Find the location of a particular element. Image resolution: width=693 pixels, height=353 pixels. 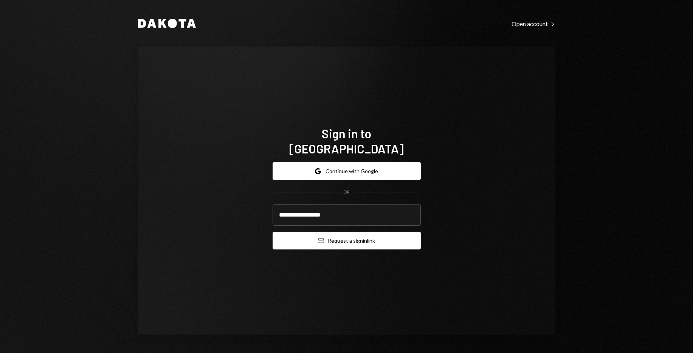

div: Open account is located at coordinates (534, 24).